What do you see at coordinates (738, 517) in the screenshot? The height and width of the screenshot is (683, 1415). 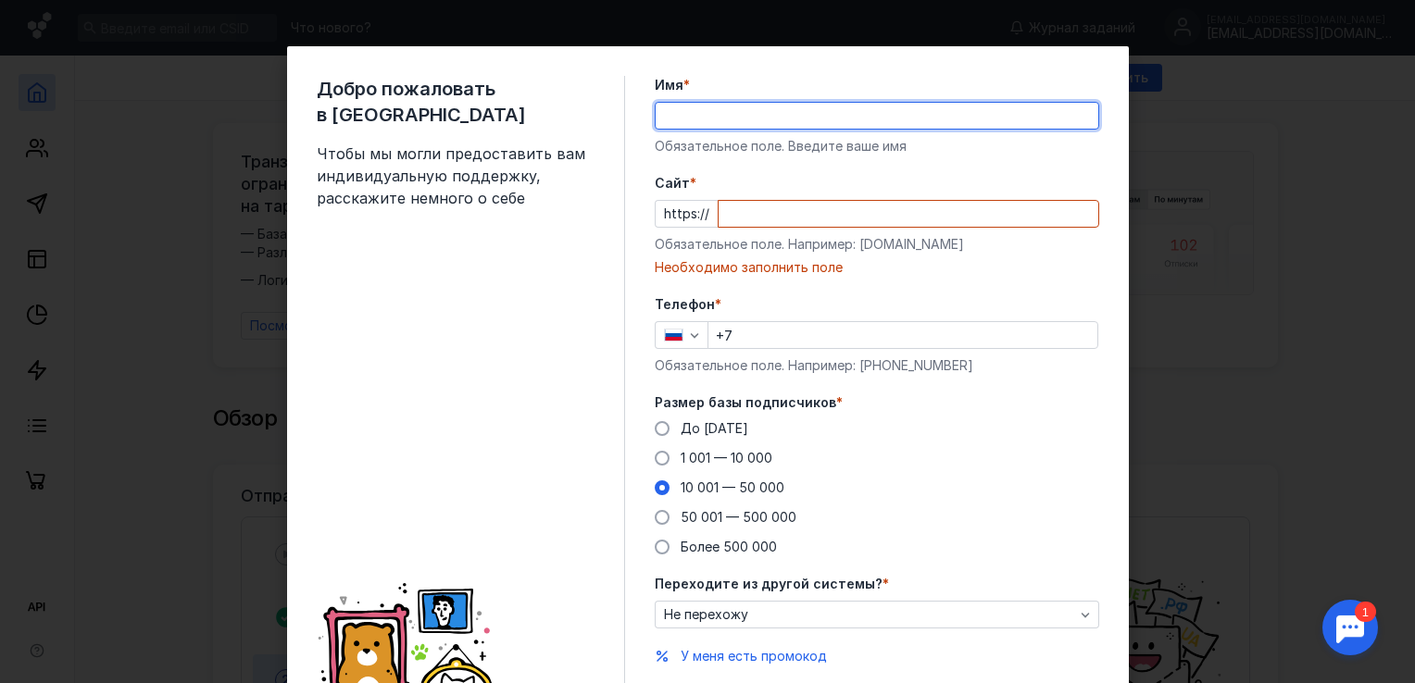 I see `span: 50 001 — 500 000` at bounding box center [738, 517].